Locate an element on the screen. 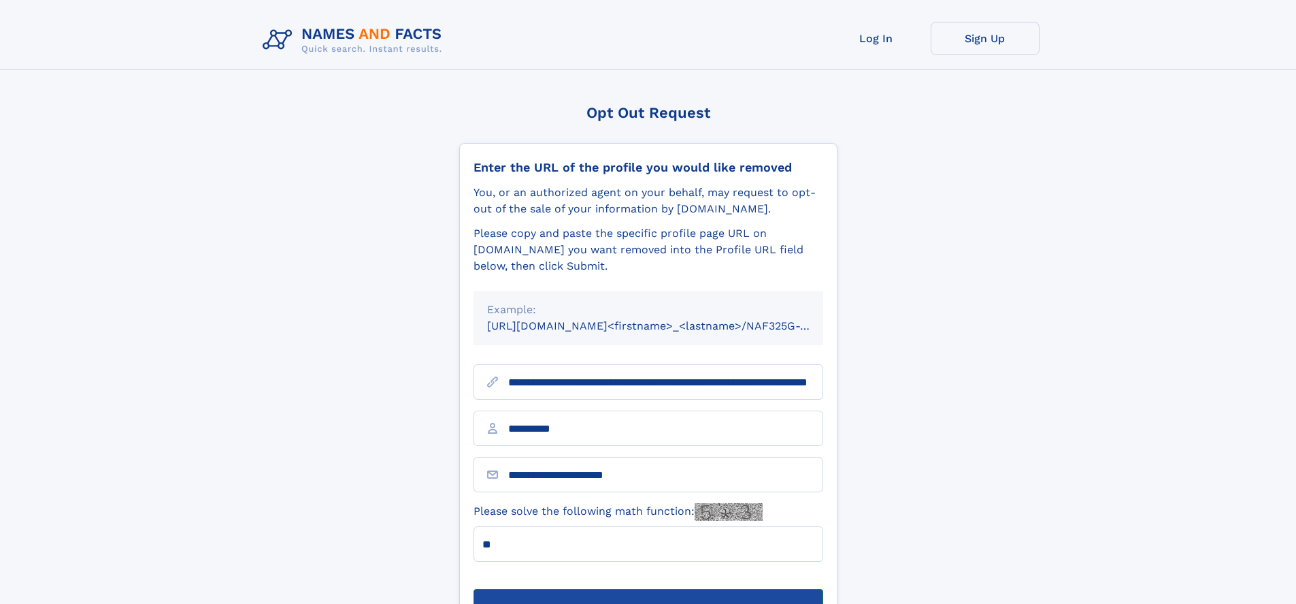 This screenshot has width=1296, height=604. a: Log In is located at coordinates (877, 38).